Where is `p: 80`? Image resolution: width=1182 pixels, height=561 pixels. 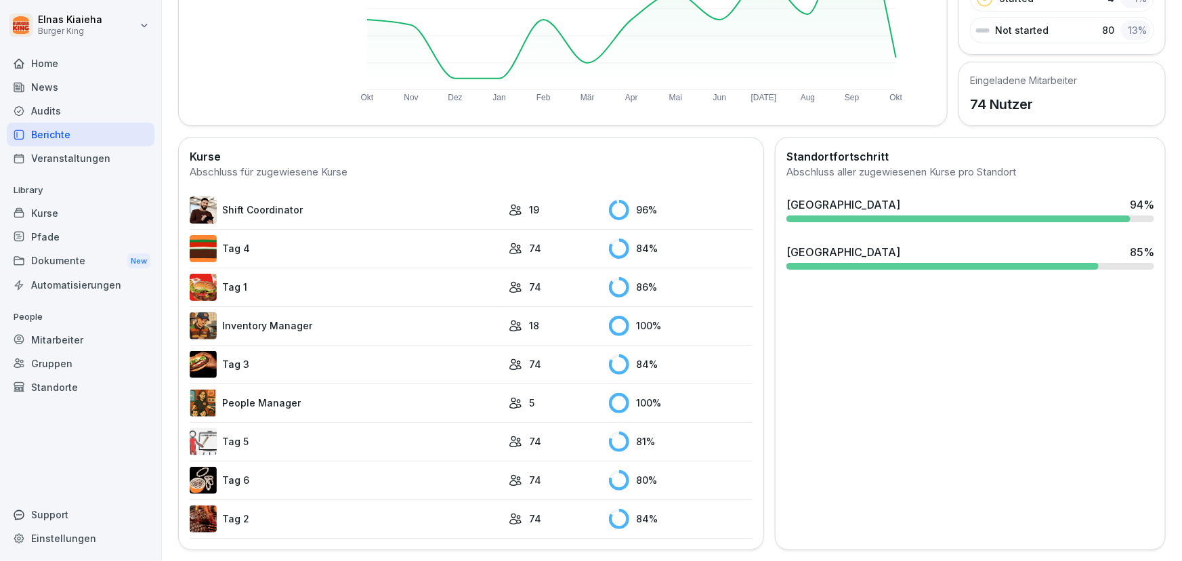 p: 80 is located at coordinates (1108, 30).